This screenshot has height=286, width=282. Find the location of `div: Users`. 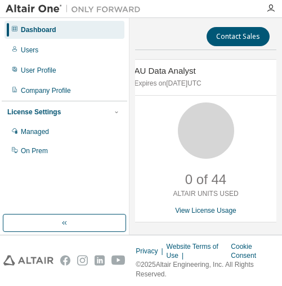

div: Users is located at coordinates (29, 50).